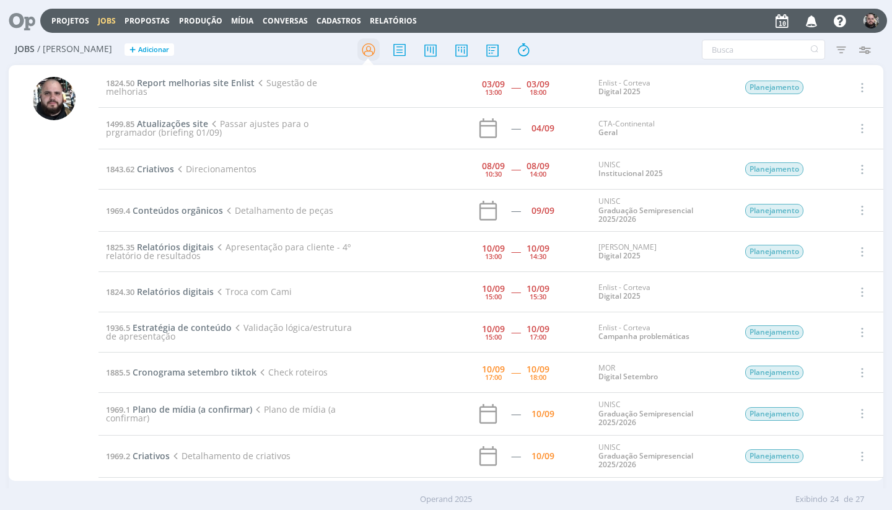  What do you see at coordinates (201, 20) in the screenshot?
I see `a: Produção` at bounding box center [201, 20].